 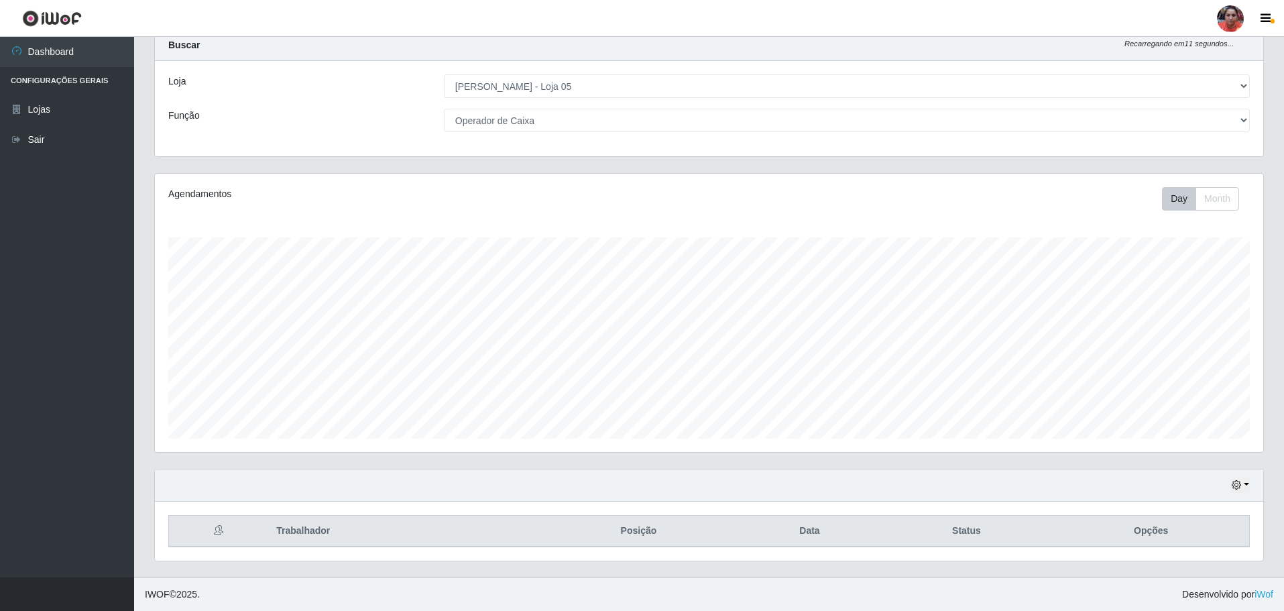 What do you see at coordinates (157, 594) in the screenshot?
I see `span: IWOF` at bounding box center [157, 594].